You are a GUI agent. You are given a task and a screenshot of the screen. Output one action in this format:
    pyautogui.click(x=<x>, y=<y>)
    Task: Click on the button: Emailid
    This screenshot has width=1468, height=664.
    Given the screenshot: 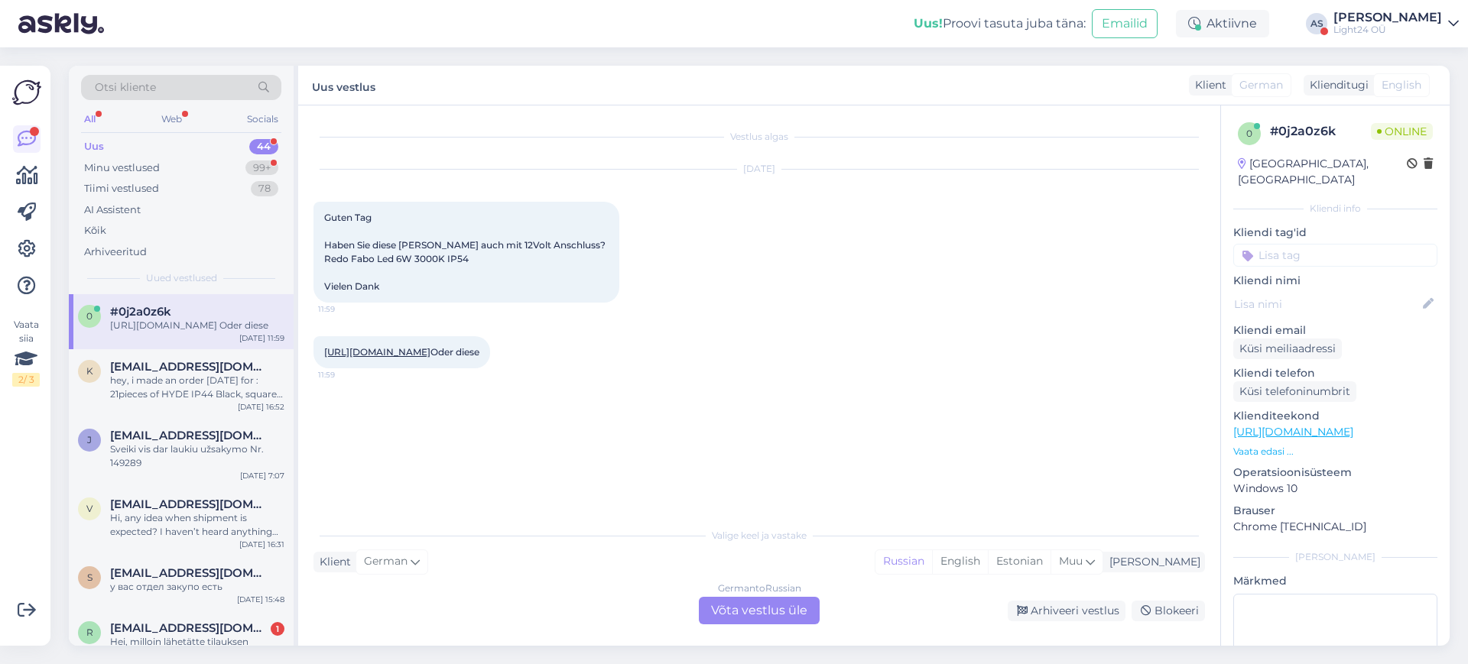 What is the action you would take?
    pyautogui.click(x=1124, y=24)
    